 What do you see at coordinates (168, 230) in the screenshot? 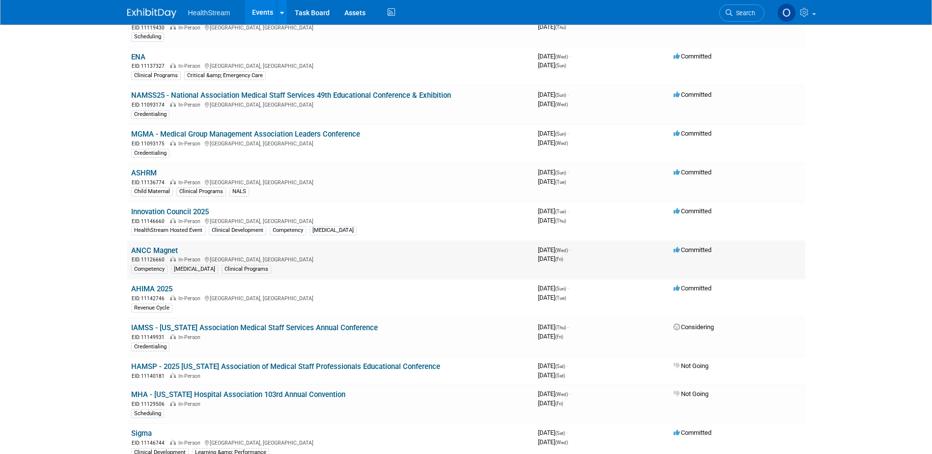
I see `div: HealthStream Hosted Event` at bounding box center [168, 230].